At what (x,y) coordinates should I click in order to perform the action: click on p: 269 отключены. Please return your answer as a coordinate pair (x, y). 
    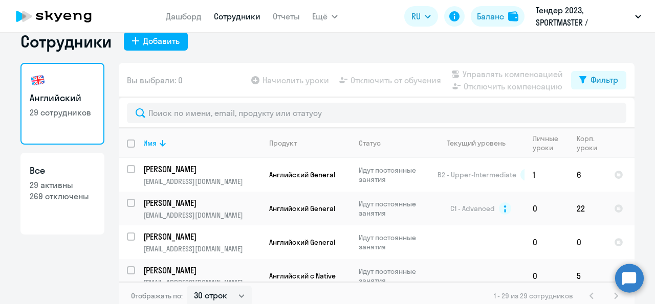
    Looking at the image, I should click on (62, 197).